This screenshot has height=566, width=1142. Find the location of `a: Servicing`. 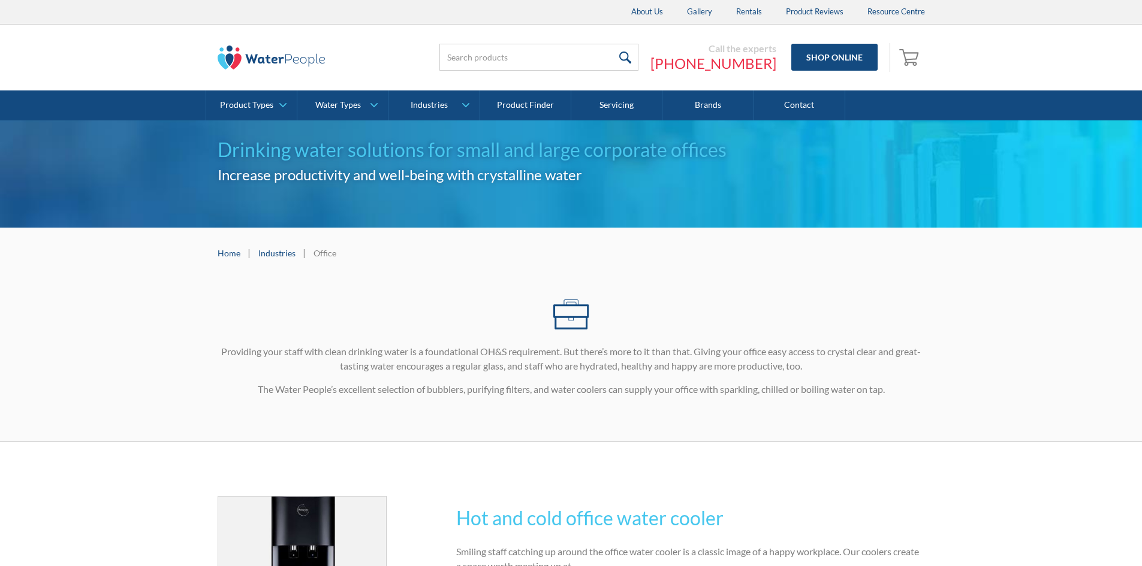

a: Servicing is located at coordinates (617, 105).